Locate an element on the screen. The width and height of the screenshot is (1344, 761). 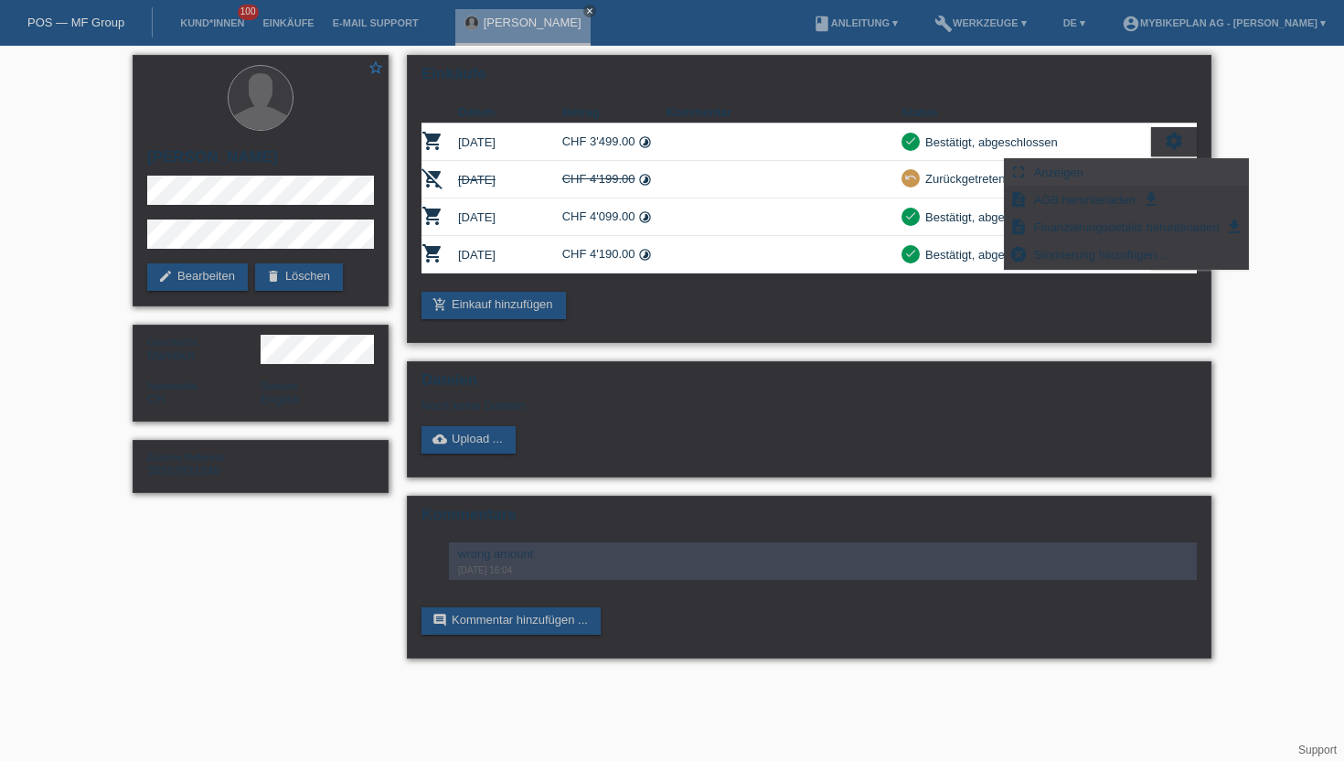
a: E-Mail Support is located at coordinates (376, 23).